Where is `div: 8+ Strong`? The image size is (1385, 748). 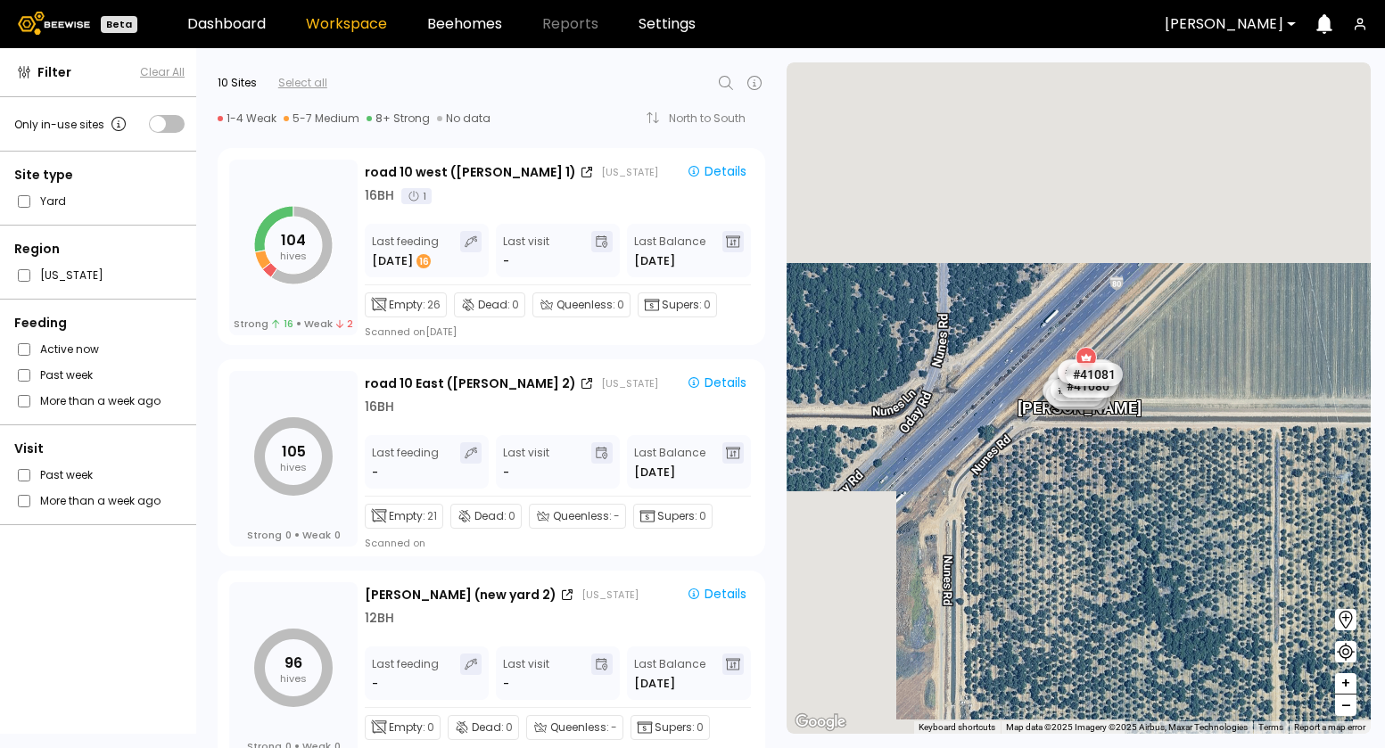 div: 8+ Strong is located at coordinates (398, 119).